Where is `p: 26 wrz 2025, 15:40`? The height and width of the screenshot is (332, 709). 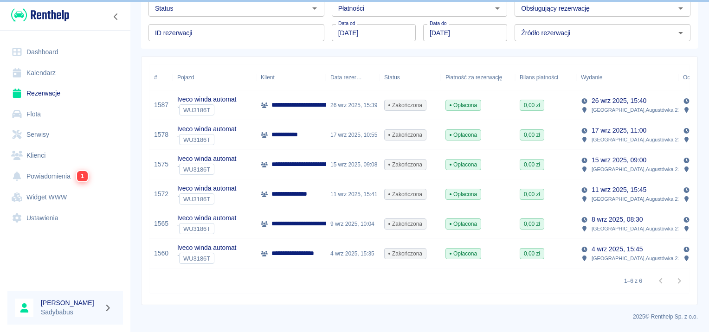 p: 26 wrz 2025, 15:40 is located at coordinates (619, 101).